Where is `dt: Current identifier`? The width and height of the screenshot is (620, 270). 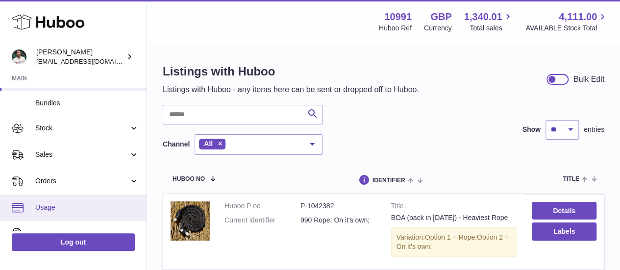 dt: Current identifier is located at coordinates (262, 220).